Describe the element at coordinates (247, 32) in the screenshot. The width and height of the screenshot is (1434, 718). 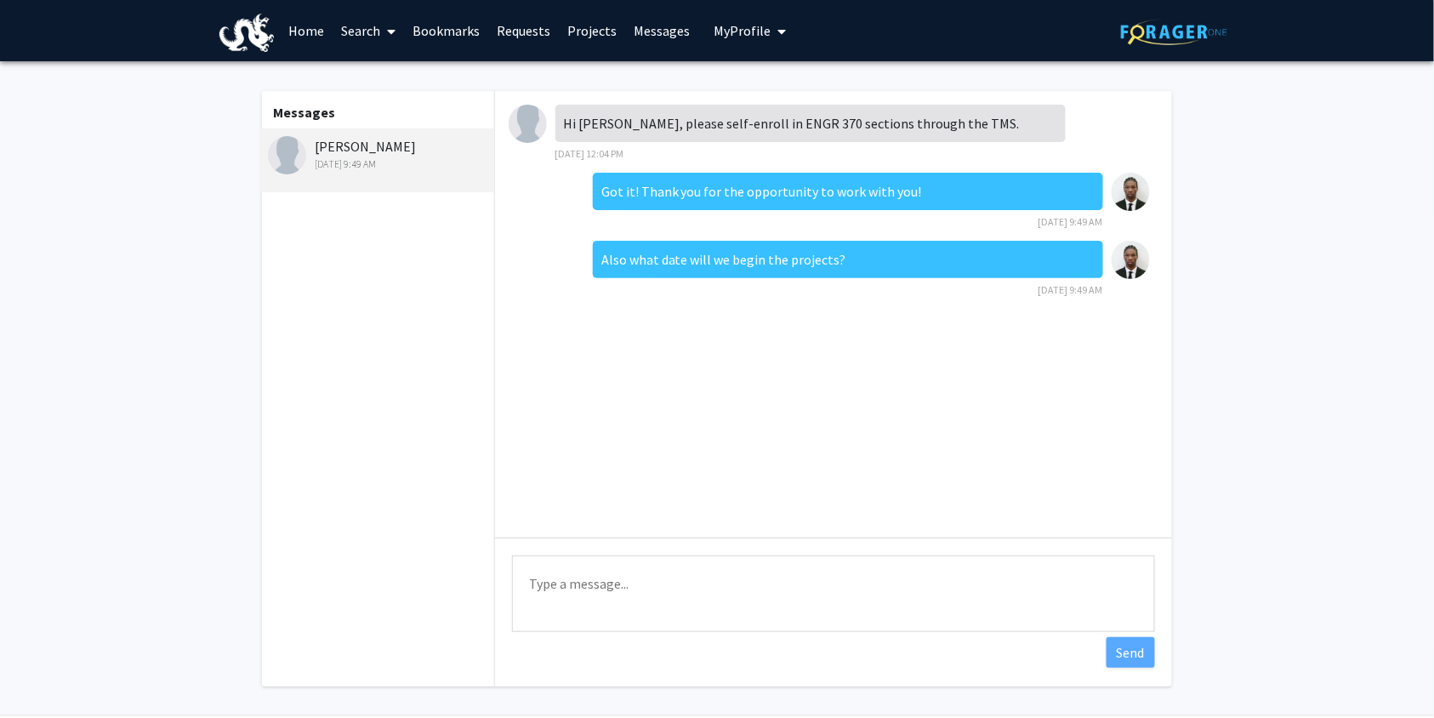
I see `img: Drexel University Logo` at that location.